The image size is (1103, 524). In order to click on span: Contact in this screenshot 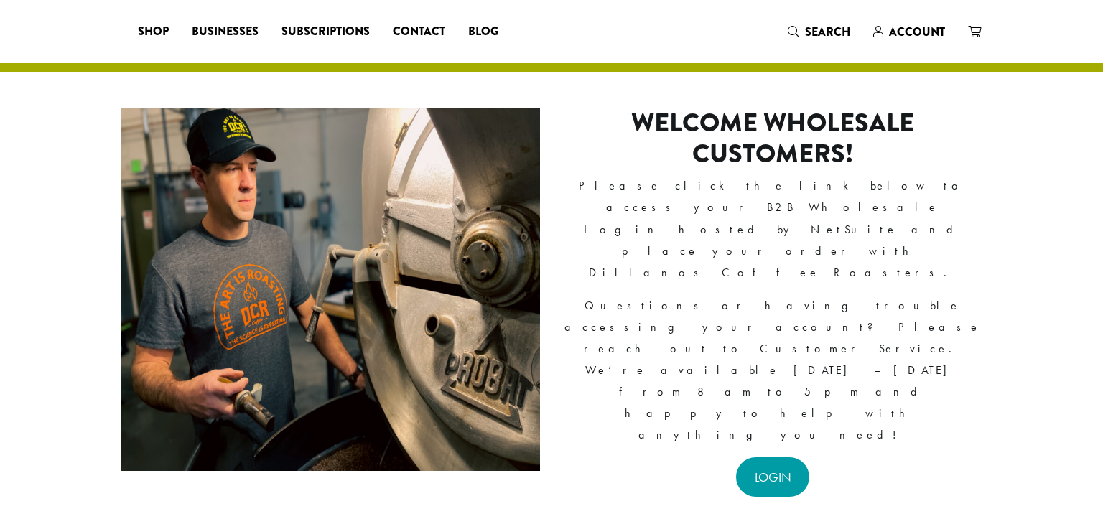, I will do `click(419, 32)`.